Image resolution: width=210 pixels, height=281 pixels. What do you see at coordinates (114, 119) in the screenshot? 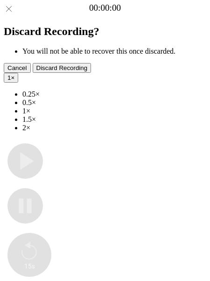
I see `li: 1.5×` at bounding box center [114, 119].